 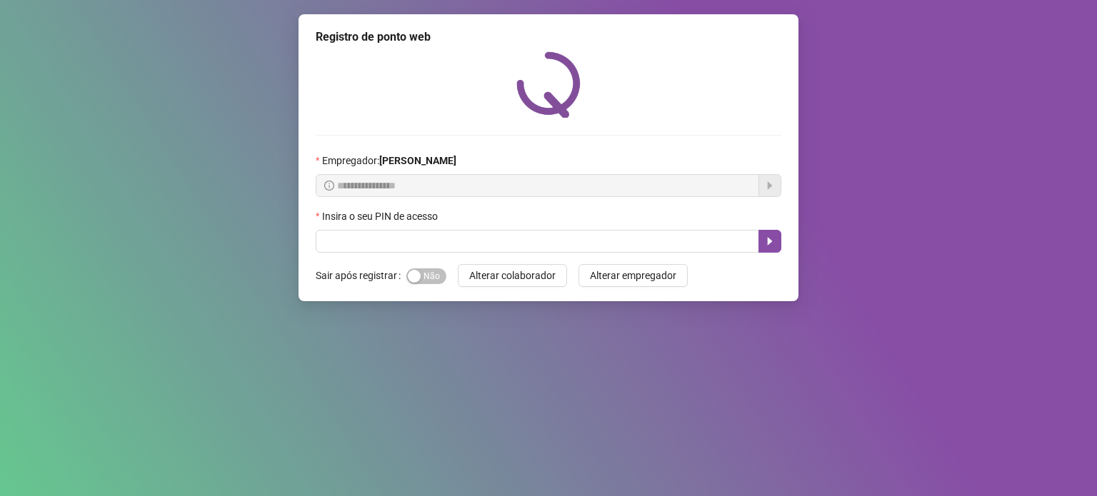 I want to click on span: caret-right, so click(x=770, y=241).